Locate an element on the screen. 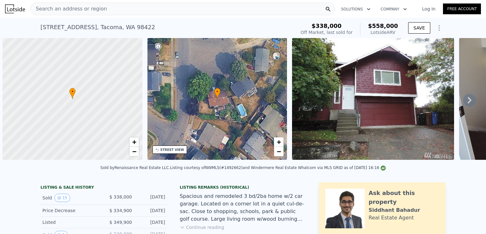 The width and height of the screenshot is (486, 234). button: View historical data is located at coordinates (62, 197).